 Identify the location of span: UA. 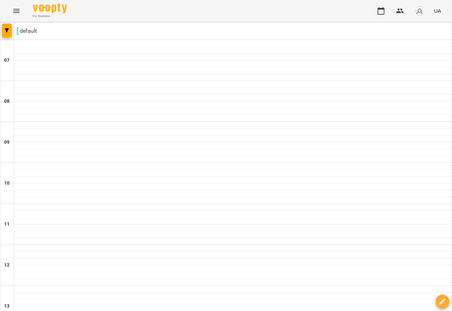
(437, 11).